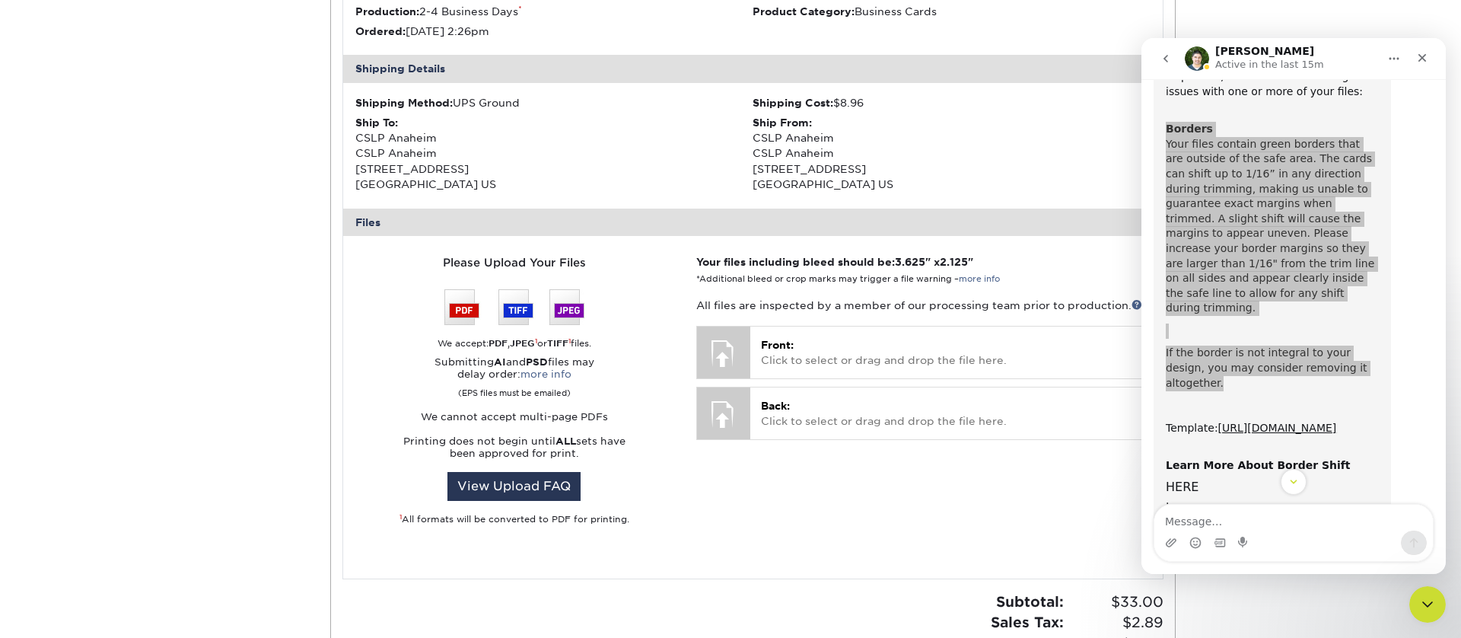 This screenshot has width=1461, height=638. Describe the element at coordinates (514, 377) in the screenshot. I see `p: Submitting and files may delay order:` at that location.